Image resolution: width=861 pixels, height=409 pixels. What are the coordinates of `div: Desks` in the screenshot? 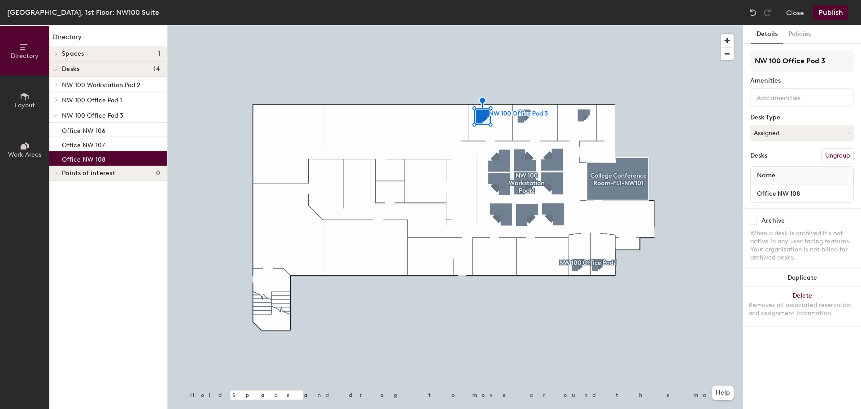 It's located at (759, 156).